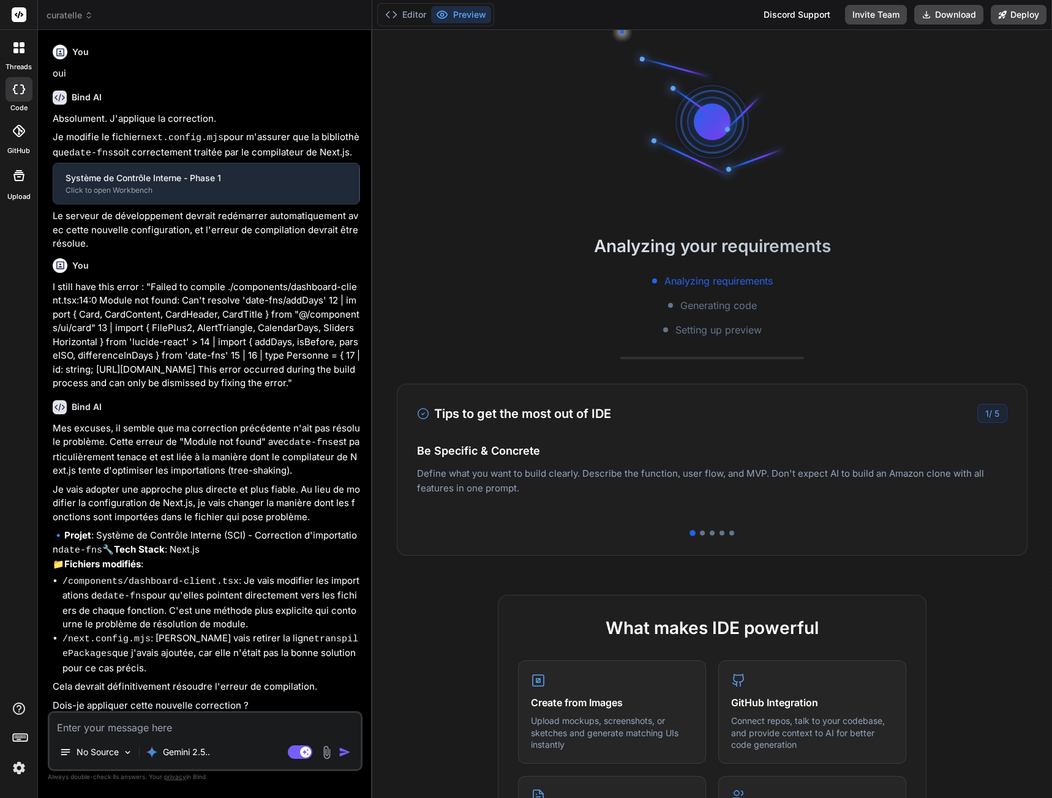  Describe the element at coordinates (405, 15) in the screenshot. I see `button: Editor` at that location.